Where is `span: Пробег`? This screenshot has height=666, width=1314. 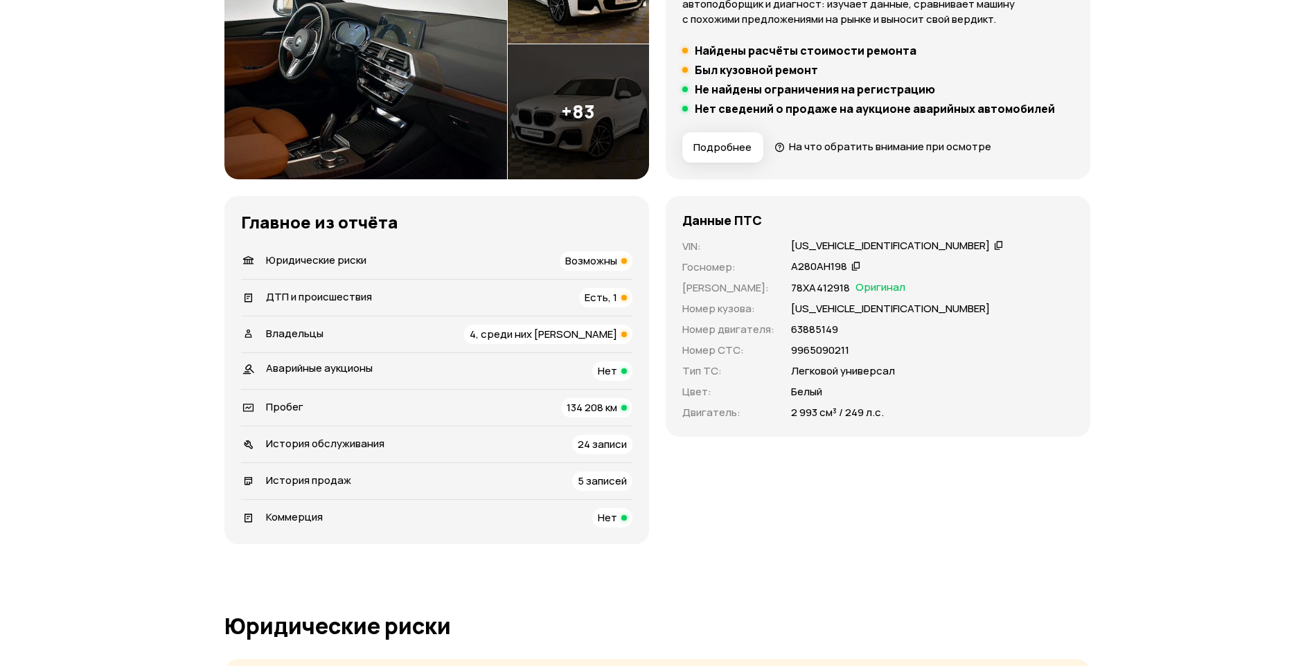 span: Пробег is located at coordinates (285, 407).